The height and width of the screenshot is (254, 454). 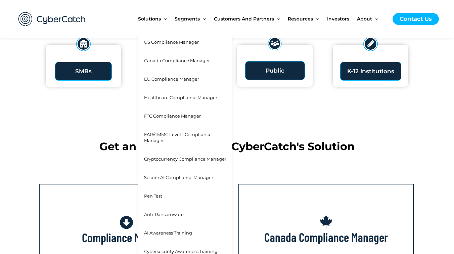 What do you see at coordinates (338, 19) in the screenshot?
I see `span: Investors` at bounding box center [338, 19].